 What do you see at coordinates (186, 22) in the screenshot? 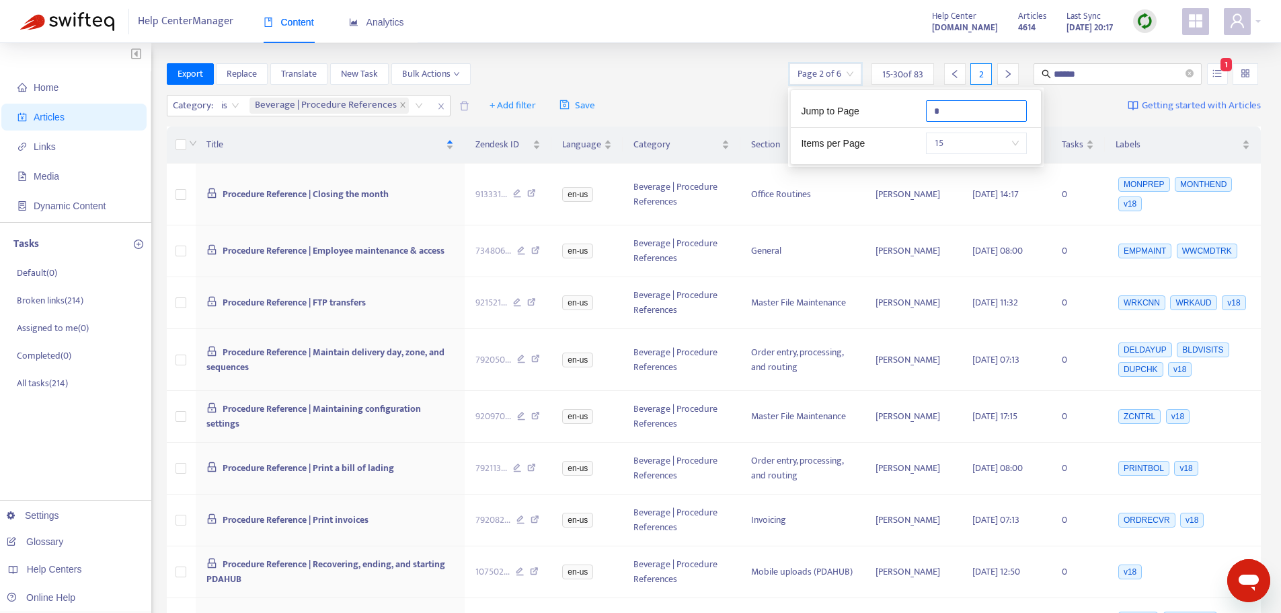
I see `span: Help Center Manager` at bounding box center [186, 22].